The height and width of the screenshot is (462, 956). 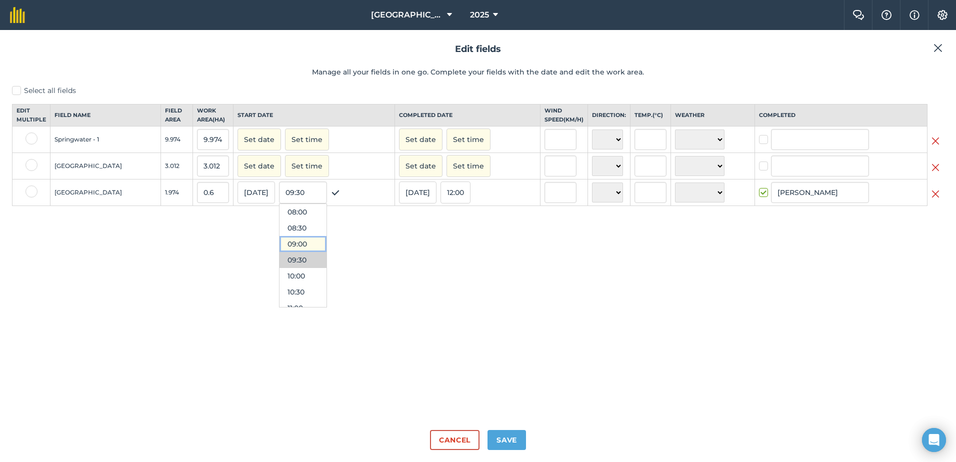 I want to click on button: 09:30, so click(x=303, y=260).